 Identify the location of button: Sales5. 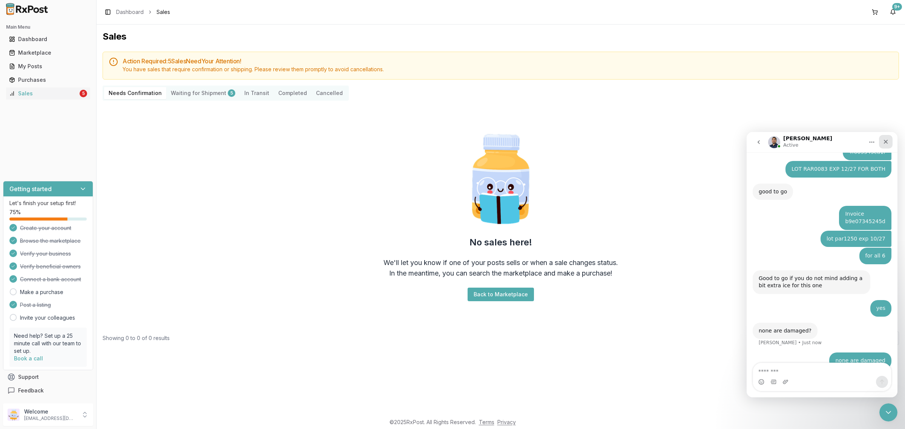
(48, 94).